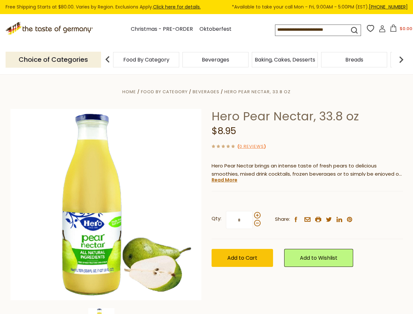  Describe the element at coordinates (258, 92) in the screenshot. I see `a: Hero Pear Nectar, 33.8 oz` at that location.